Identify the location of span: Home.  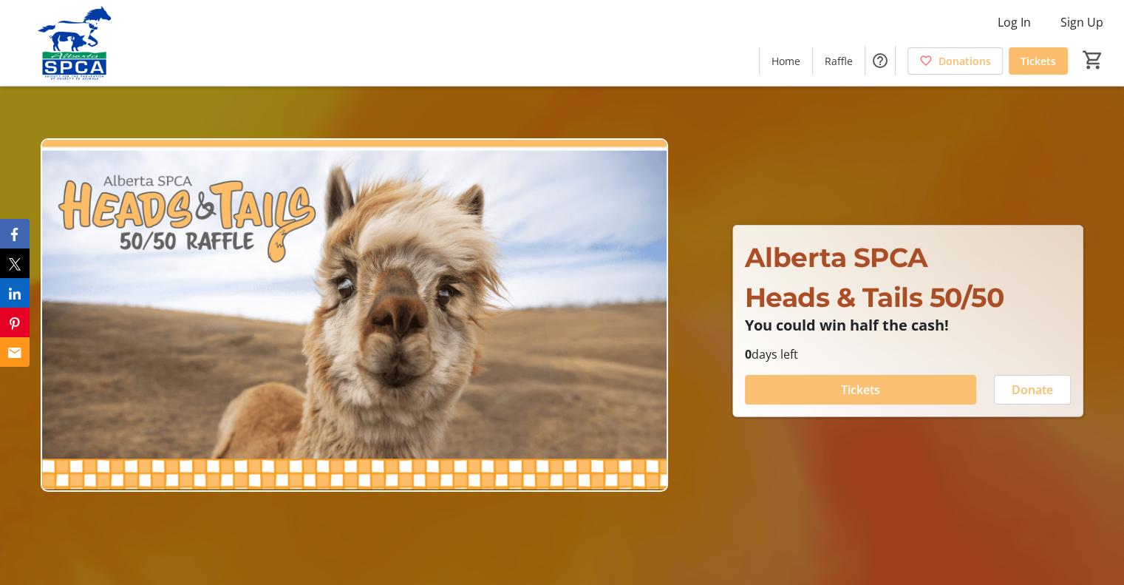
(786, 61).